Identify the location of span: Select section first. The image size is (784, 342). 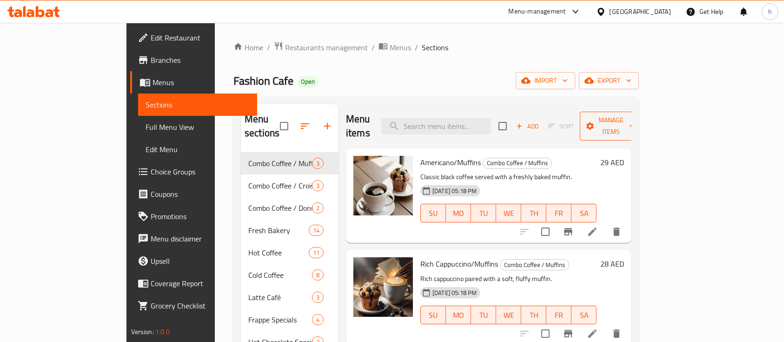
(561, 126).